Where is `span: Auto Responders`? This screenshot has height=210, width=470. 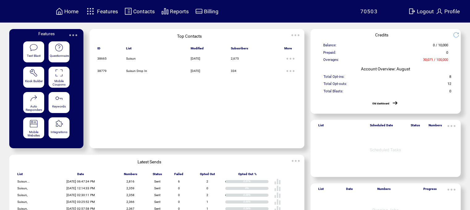 span: Auto Responders is located at coordinates (34, 108).